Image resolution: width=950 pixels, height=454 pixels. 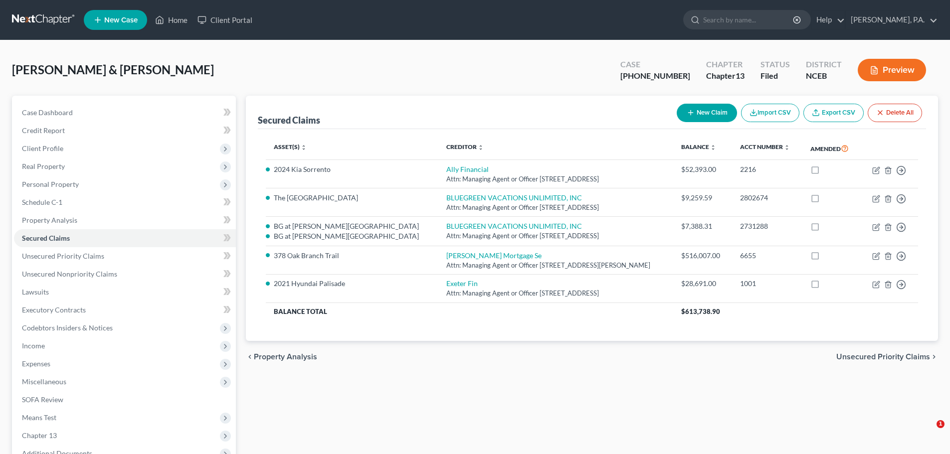 I want to click on span: Executory Contracts, so click(x=54, y=310).